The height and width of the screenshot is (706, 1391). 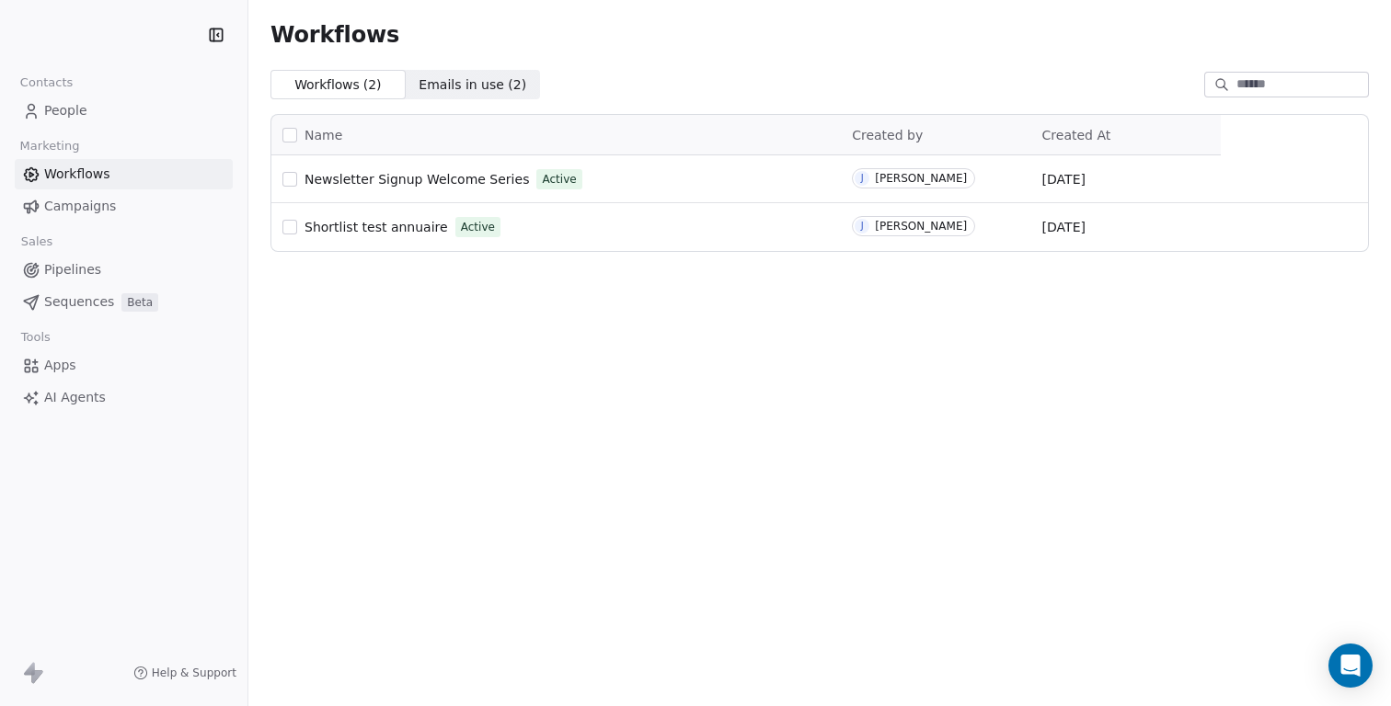 I want to click on span: Campaigns, so click(x=80, y=206).